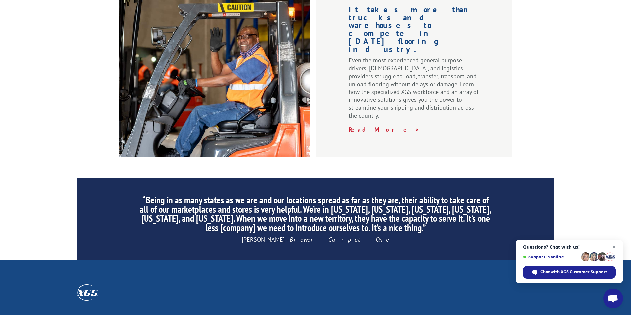 This screenshot has height=315, width=631. What do you see at coordinates (339, 240) in the screenshot?
I see `em: Brewer Carpet One` at bounding box center [339, 240].